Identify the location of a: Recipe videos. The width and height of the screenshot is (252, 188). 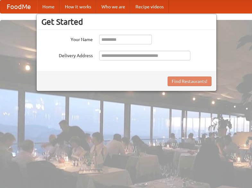
(149, 7).